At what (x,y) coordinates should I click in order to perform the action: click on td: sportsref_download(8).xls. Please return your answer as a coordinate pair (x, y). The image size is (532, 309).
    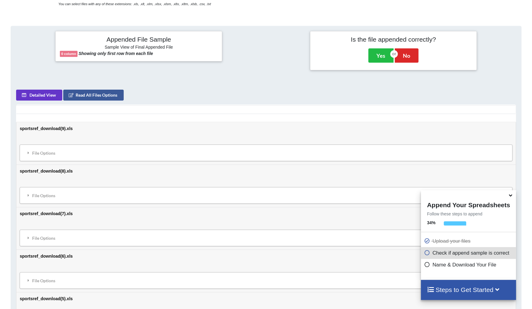
    Looking at the image, I should click on (266, 185).